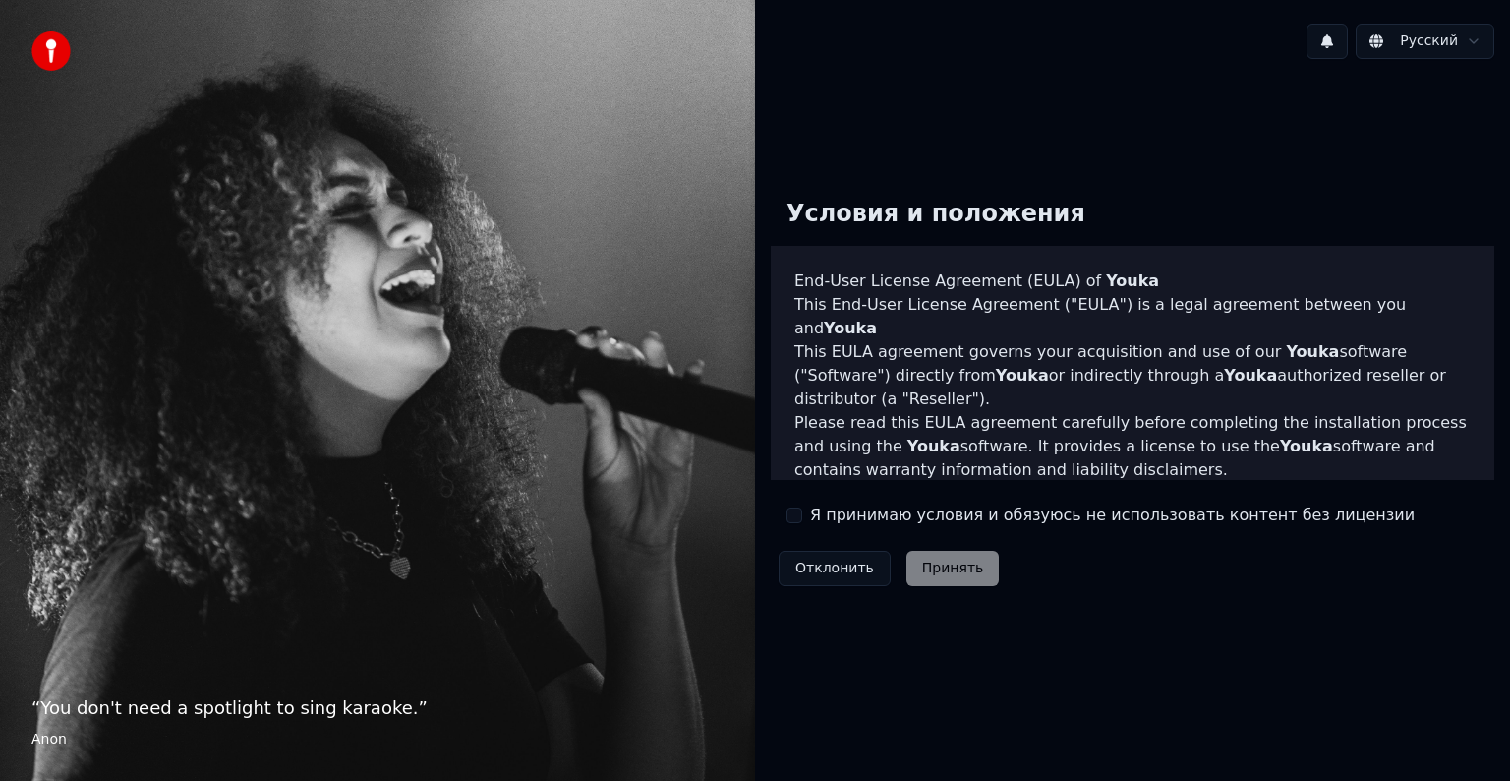  I want to click on img: youka, so click(51, 51).